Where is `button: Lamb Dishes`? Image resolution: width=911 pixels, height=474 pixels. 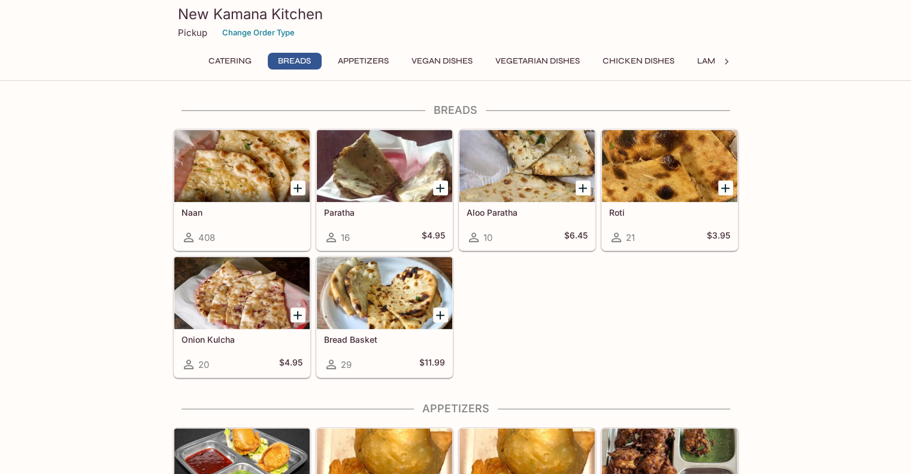 button: Lamb Dishes is located at coordinates (725, 61).